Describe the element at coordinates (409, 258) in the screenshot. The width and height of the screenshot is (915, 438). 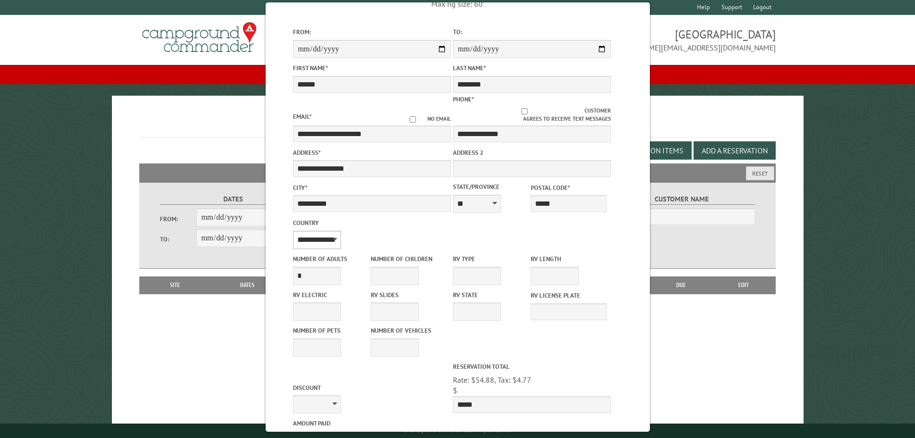
I see `label: Number of Children` at that location.